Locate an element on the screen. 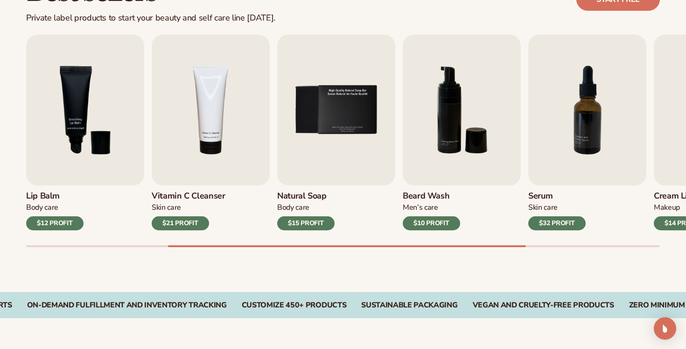  h3: Vitamin C Cleanser is located at coordinates (189, 196).